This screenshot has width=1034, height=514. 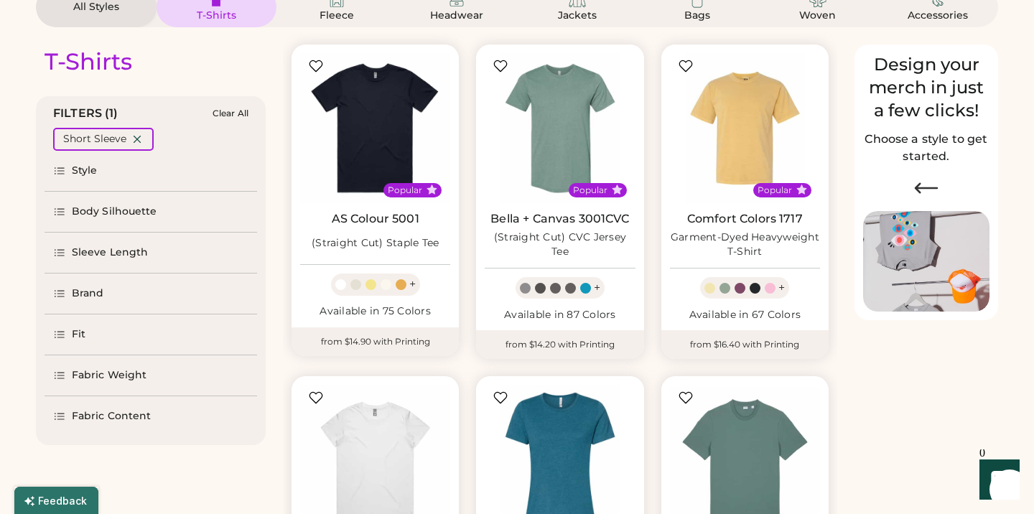 What do you see at coordinates (745, 219) in the screenshot?
I see `a: Comfort Colors 1717` at bounding box center [745, 219].